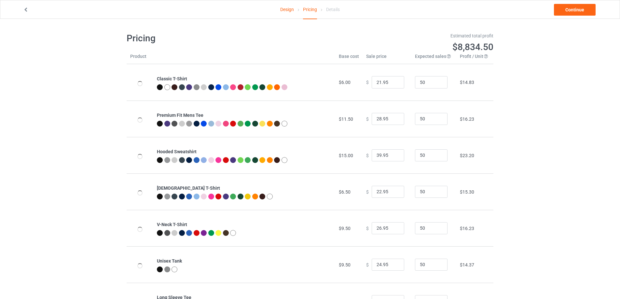 The image size is (620, 299). I want to click on th: Sale price, so click(387, 59).